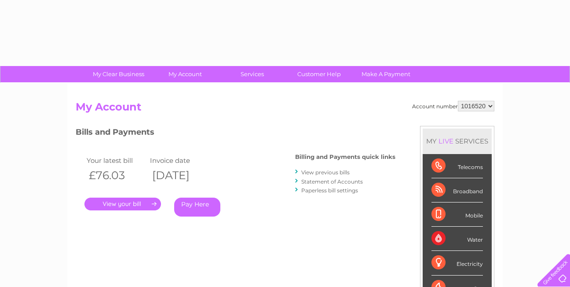  I want to click on div: Account number, so click(453, 106).